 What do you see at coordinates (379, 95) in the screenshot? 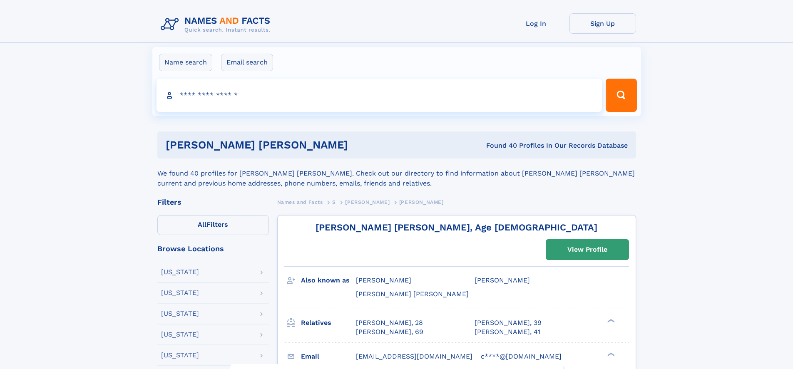
I see `input: search input` at bounding box center [379, 95].